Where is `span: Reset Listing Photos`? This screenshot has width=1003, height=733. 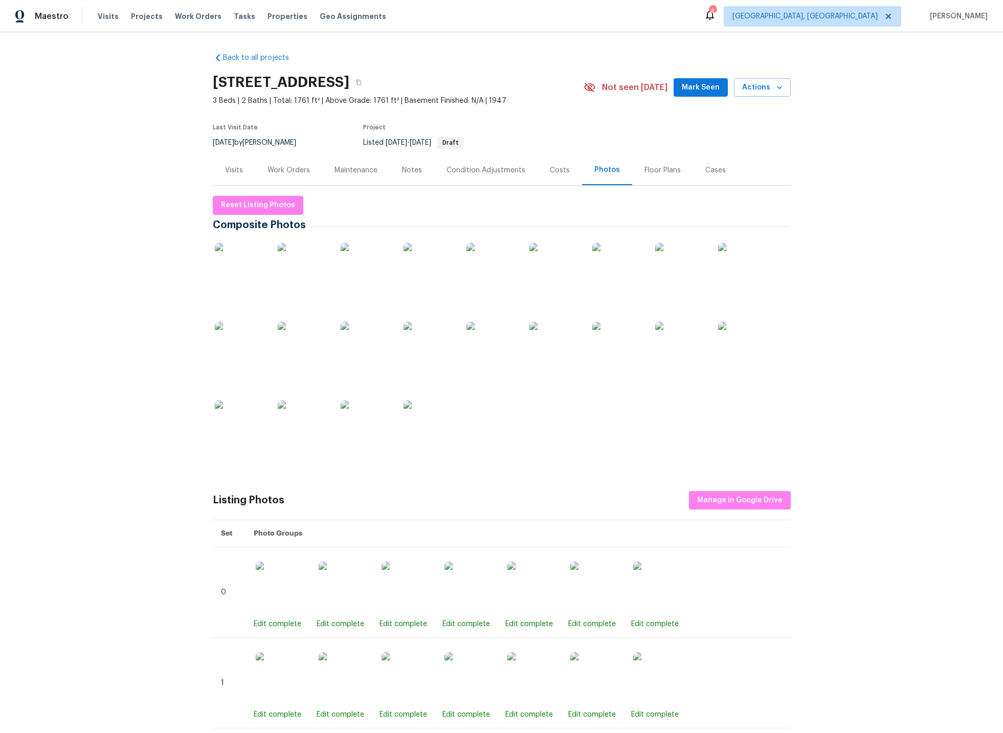 span: Reset Listing Photos is located at coordinates (258, 205).